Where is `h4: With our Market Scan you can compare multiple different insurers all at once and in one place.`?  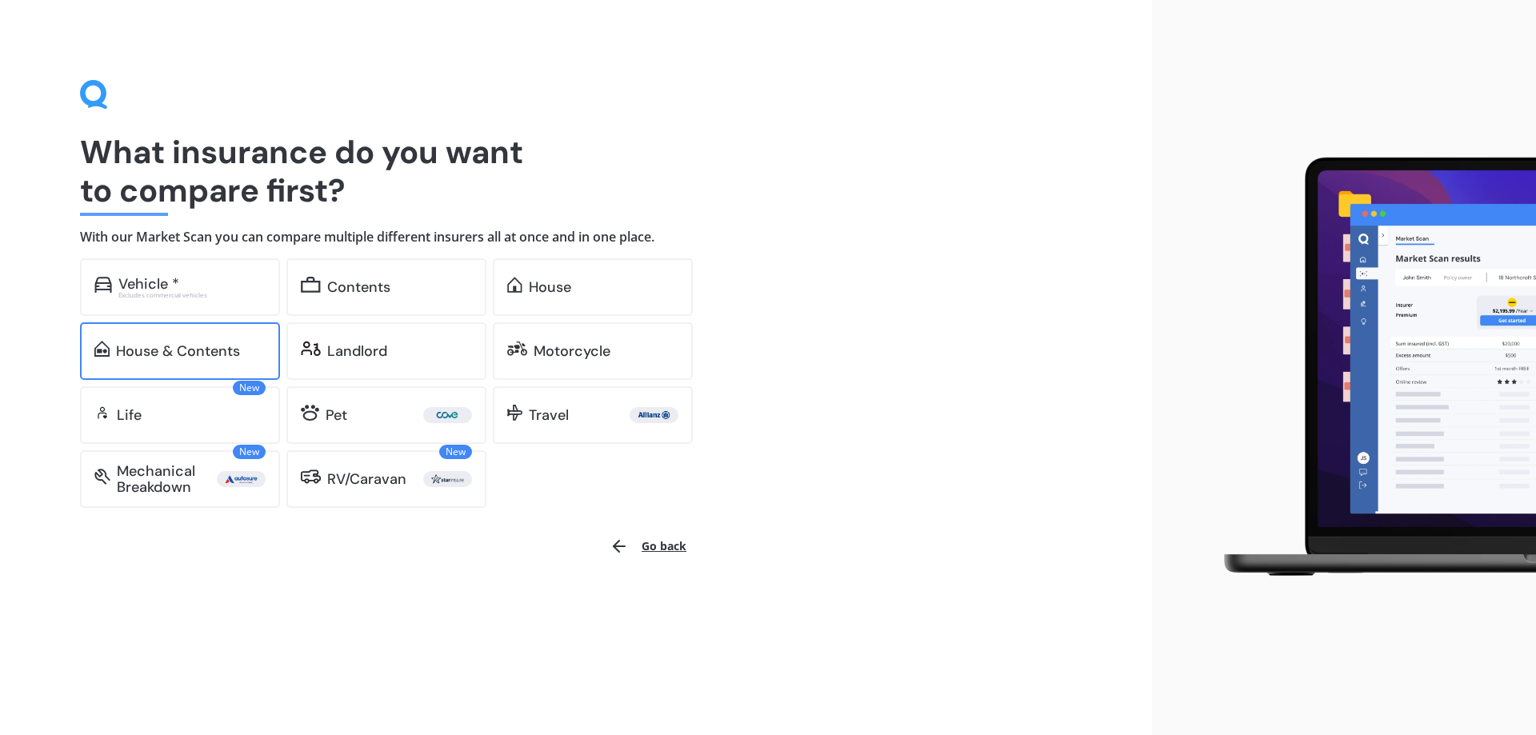 h4: With our Market Scan you can compare multiple different insurers all at once and in one place. is located at coordinates (576, 237).